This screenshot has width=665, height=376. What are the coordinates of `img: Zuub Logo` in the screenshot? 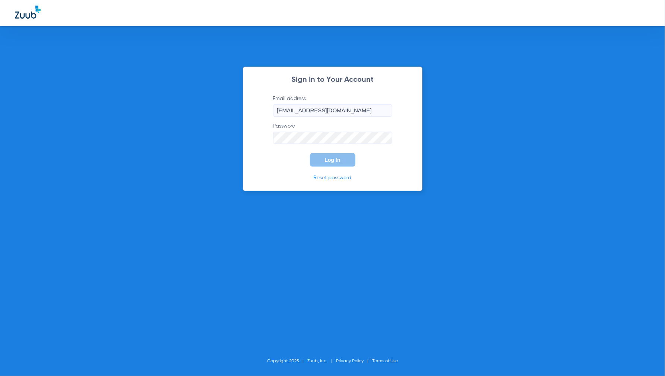 It's located at (28, 12).